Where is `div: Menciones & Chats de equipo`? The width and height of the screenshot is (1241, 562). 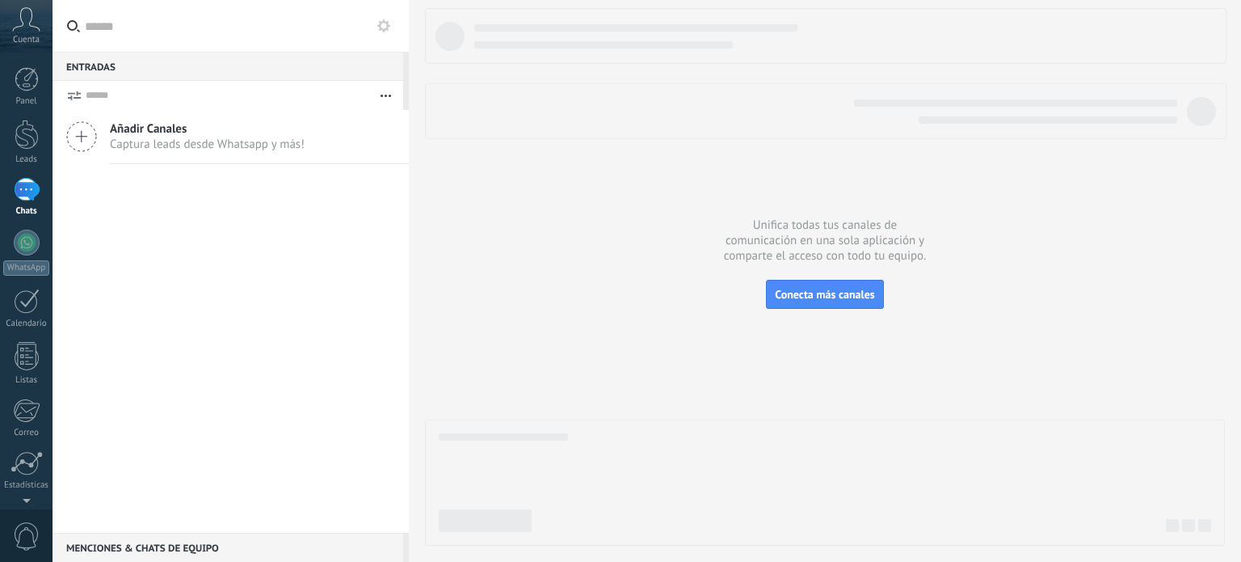 div: Menciones & Chats de equipo is located at coordinates (228, 547).